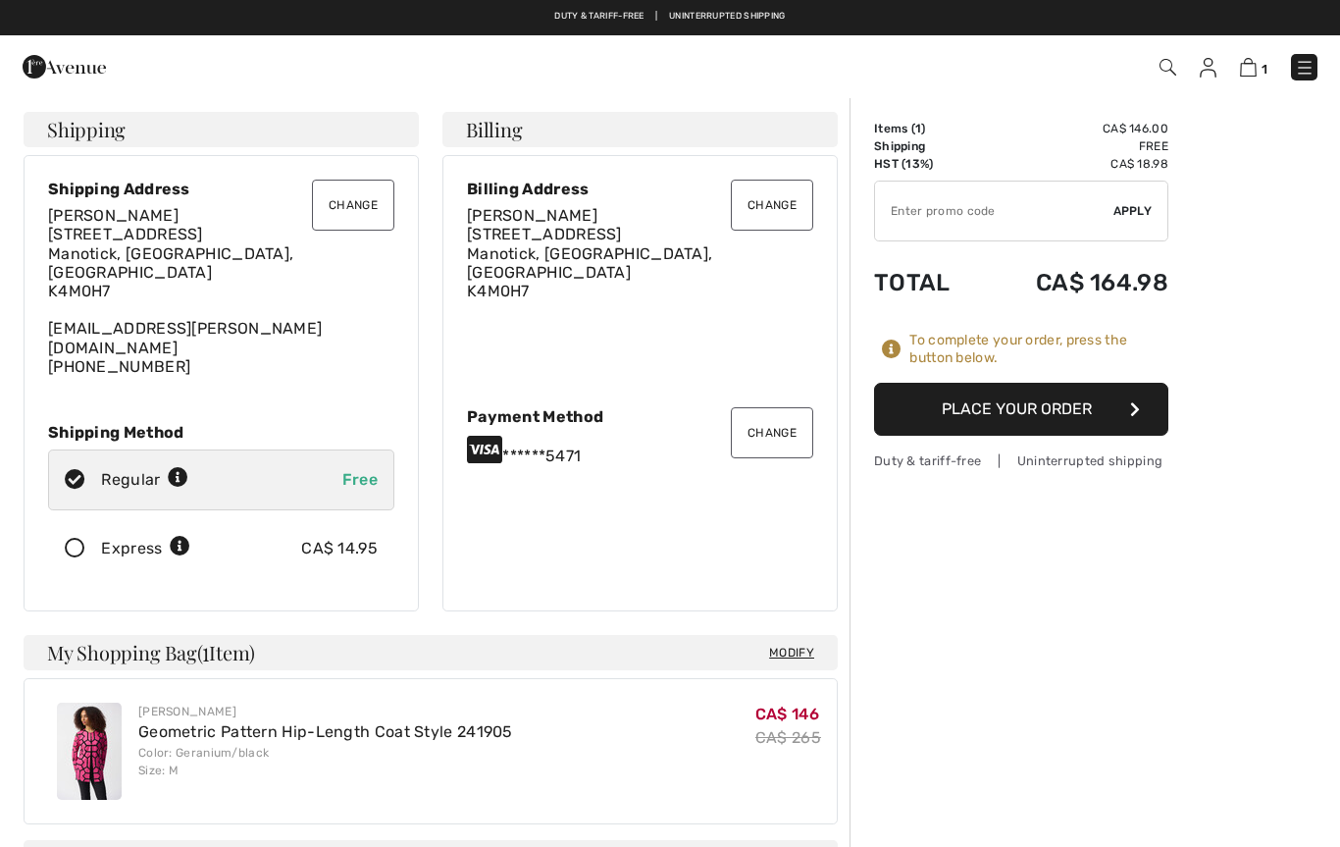 The image size is (1340, 847). Describe the element at coordinates (787, 713) in the screenshot. I see `span: CA$ 146` at that location.